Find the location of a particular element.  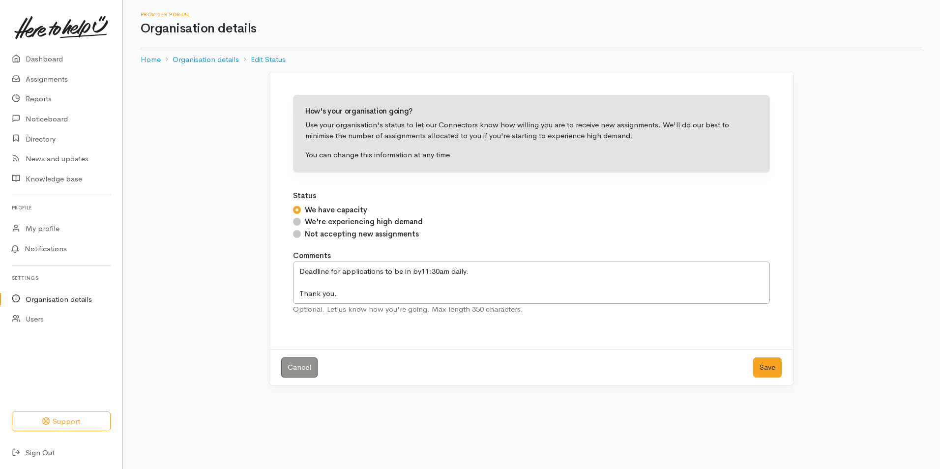

h1: Organisation details is located at coordinates (531, 29).